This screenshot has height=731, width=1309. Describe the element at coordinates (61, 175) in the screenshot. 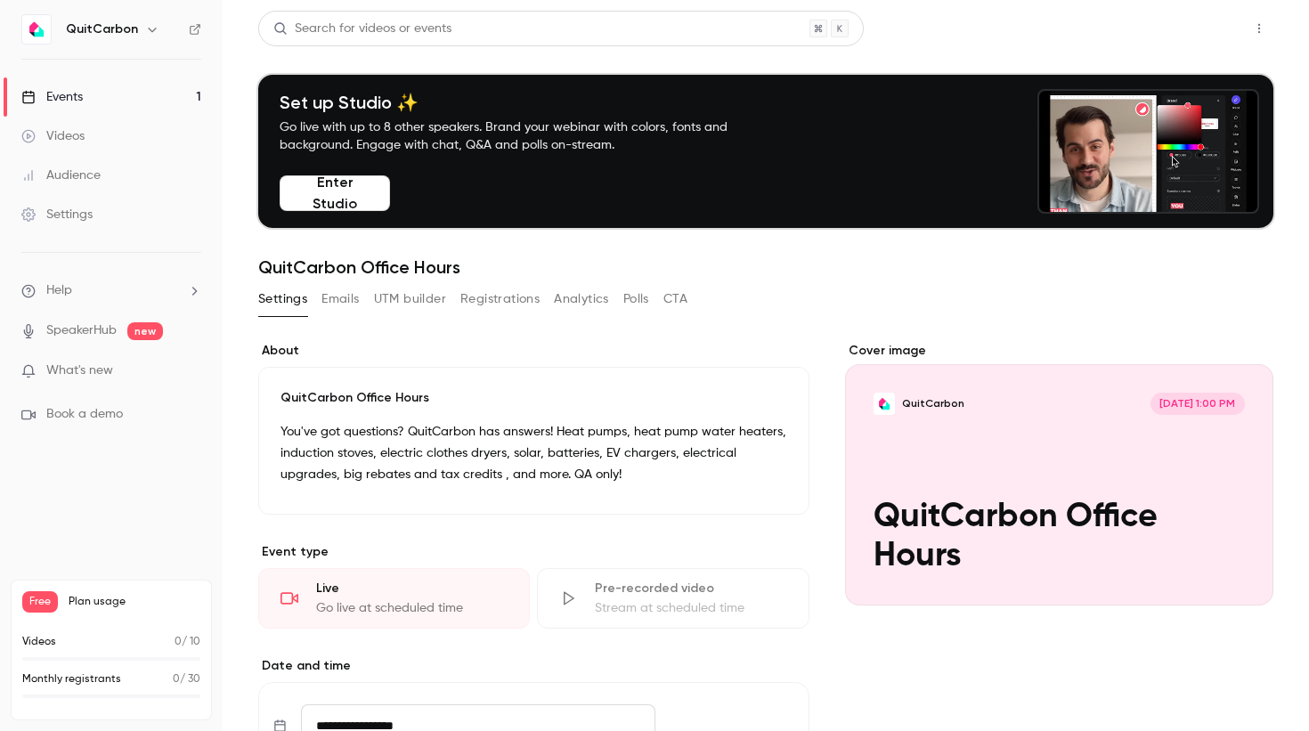

I see `div: Audience` at that location.